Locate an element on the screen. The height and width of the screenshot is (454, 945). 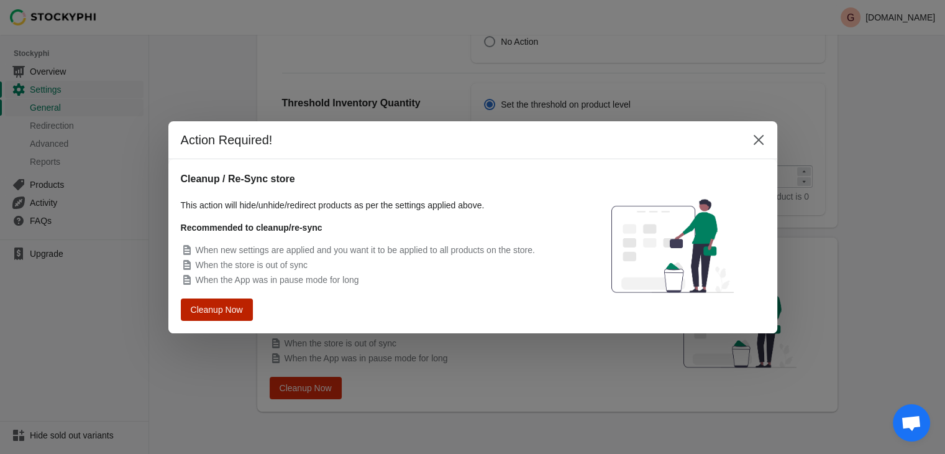
span: Cleanup Now is located at coordinates (217, 309).